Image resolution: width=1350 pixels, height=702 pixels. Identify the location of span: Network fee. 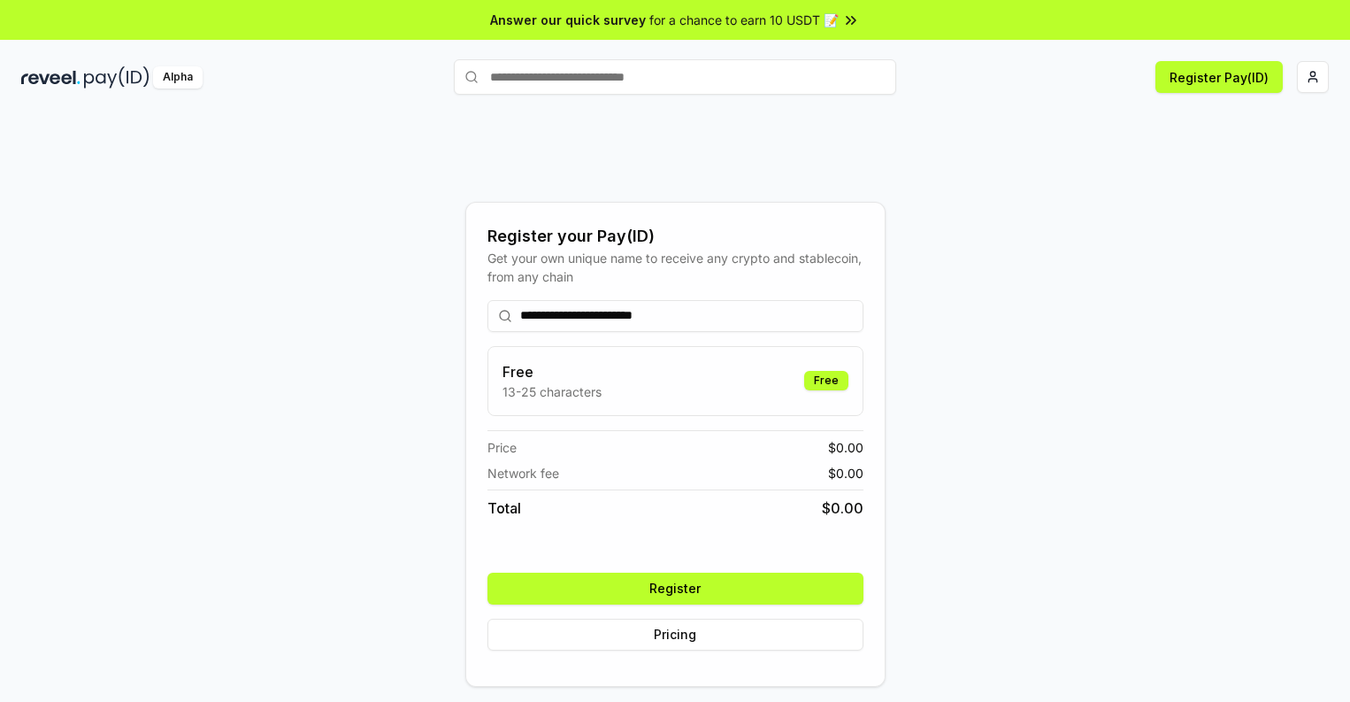
(523, 473).